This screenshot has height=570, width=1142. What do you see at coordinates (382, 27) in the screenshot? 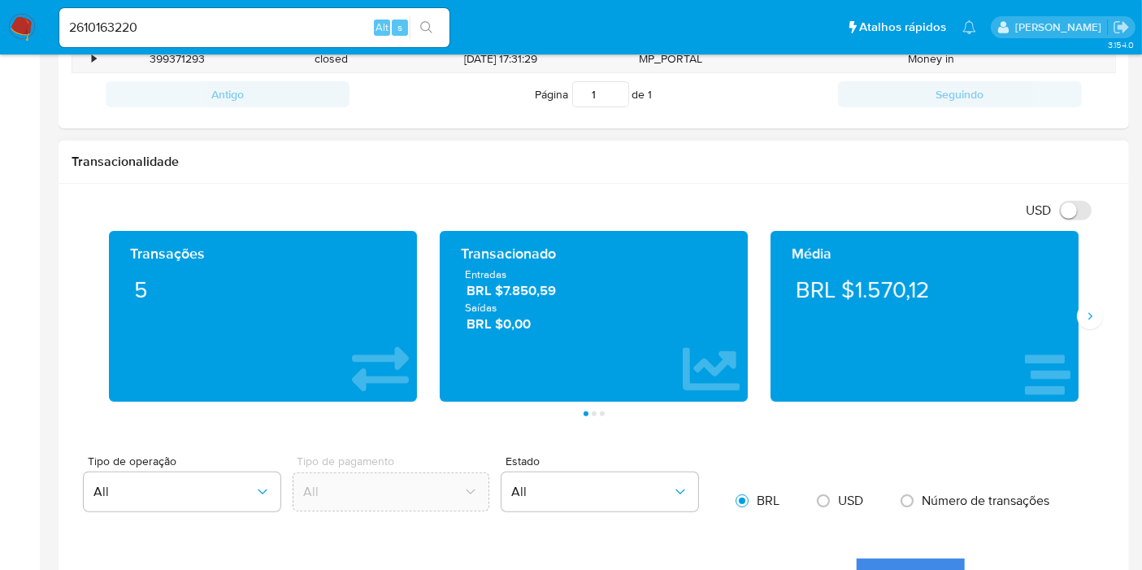
I see `span: Alt` at bounding box center [382, 27].